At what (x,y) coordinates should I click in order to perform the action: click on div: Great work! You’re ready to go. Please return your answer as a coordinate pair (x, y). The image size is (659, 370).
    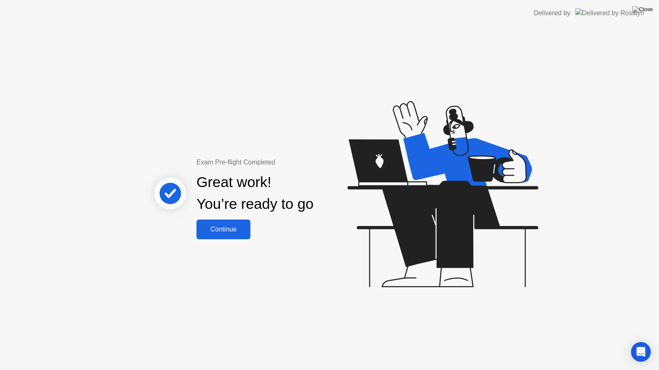
    Looking at the image, I should click on (255, 193).